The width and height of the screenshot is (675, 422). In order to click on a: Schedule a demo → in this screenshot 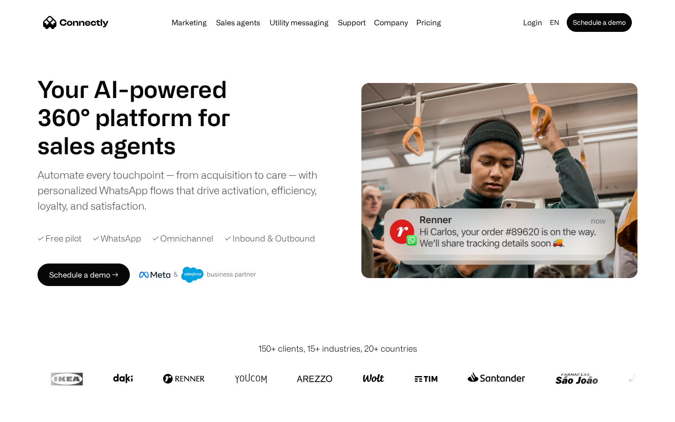, I will do `click(83, 275)`.